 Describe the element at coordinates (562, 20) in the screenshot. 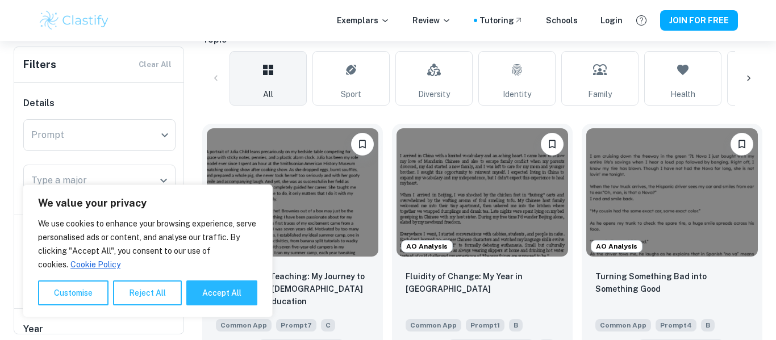

I see `a: Schools` at that location.